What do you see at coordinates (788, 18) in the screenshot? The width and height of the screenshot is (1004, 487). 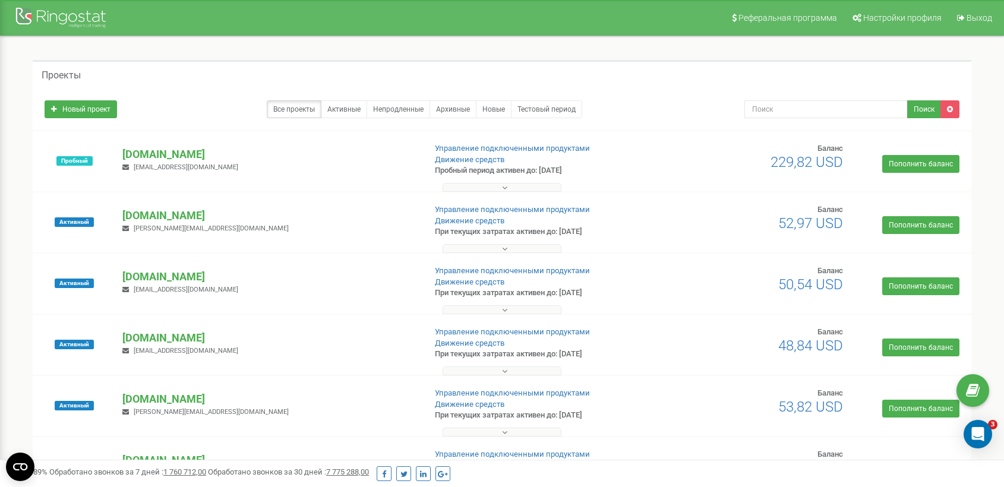 I see `span: Реферальная программа` at bounding box center [788, 18].